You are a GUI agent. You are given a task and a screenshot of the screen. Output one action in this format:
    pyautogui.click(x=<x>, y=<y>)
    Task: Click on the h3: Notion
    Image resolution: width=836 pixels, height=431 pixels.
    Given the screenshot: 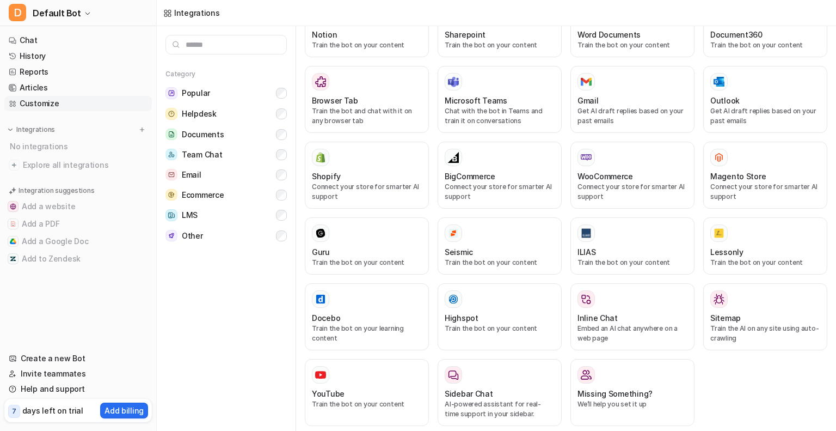 What is the action you would take?
    pyautogui.click(x=324, y=34)
    